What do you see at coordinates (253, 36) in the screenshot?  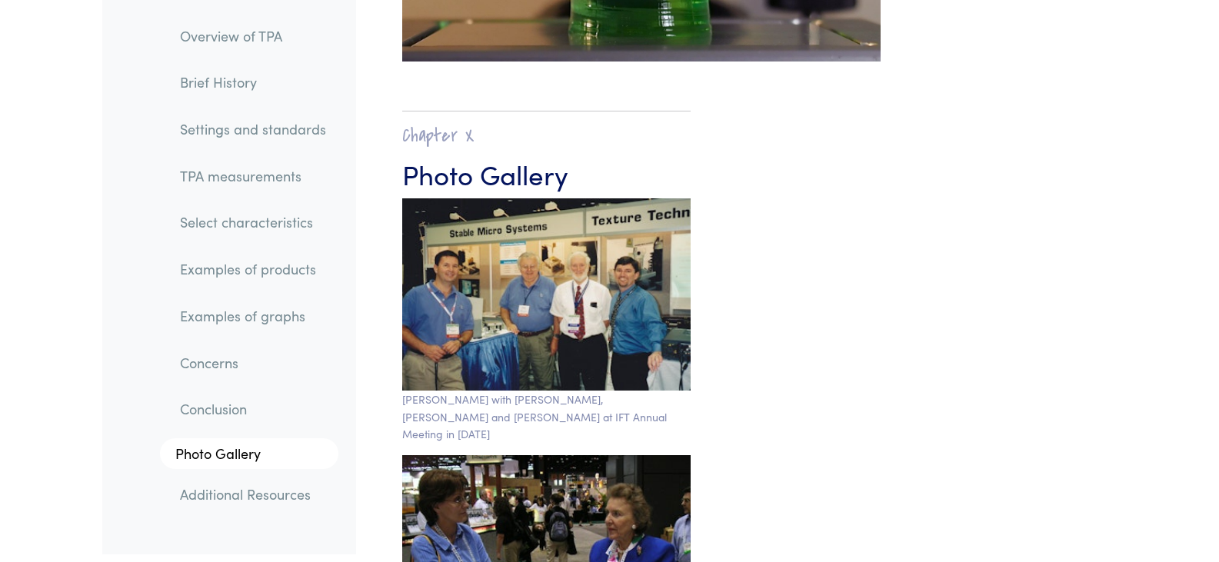 I see `a: Overview of TPA` at bounding box center [253, 36].